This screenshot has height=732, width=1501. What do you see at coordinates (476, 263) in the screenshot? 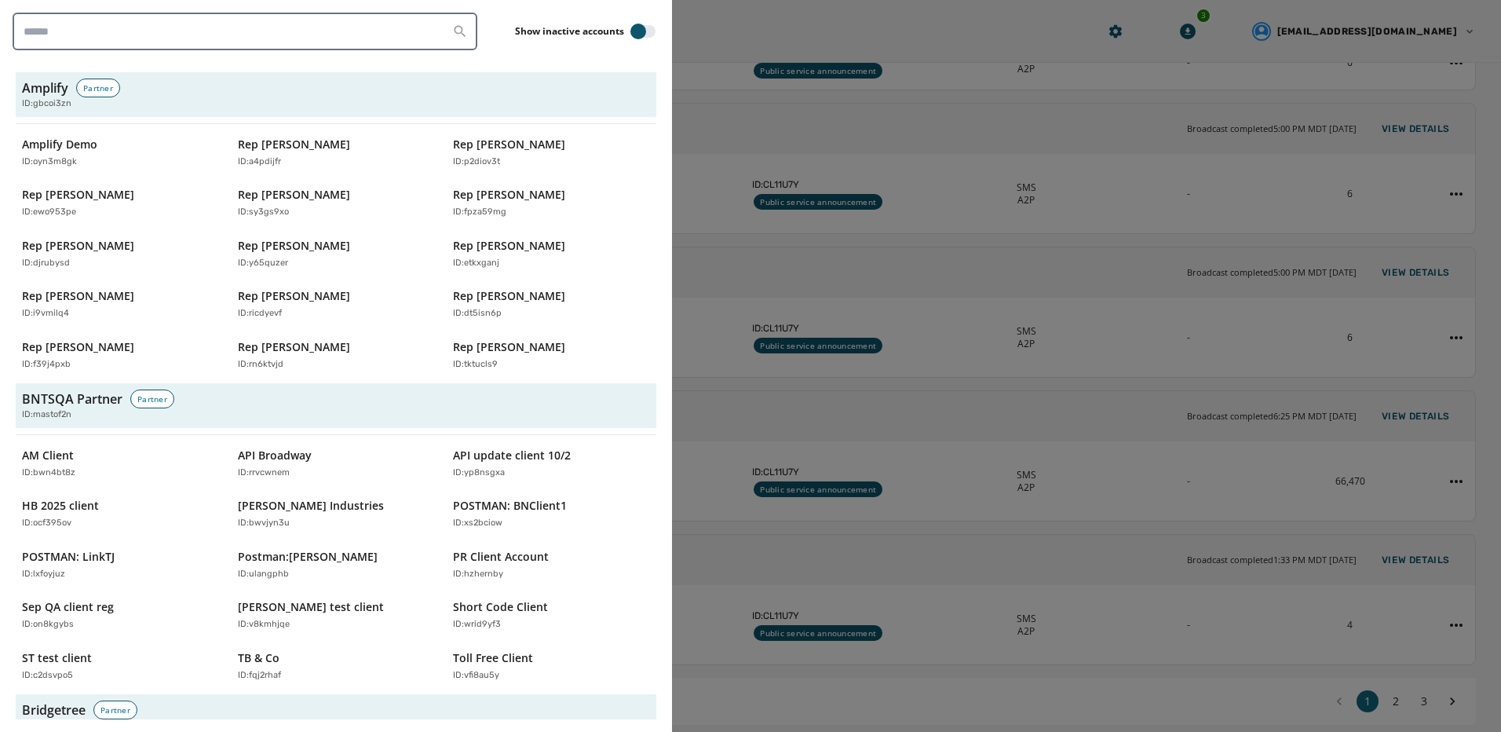
I see `p: ID: etkxganj` at bounding box center [476, 263].